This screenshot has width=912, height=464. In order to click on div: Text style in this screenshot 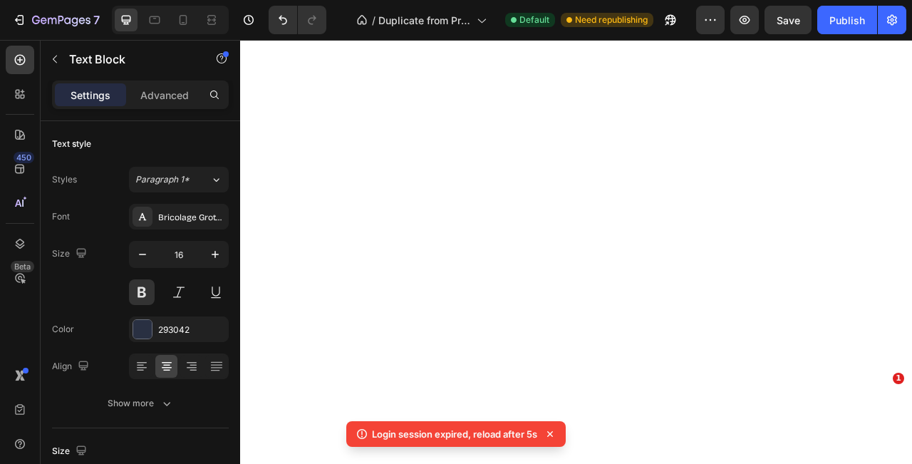, I will do `click(71, 144)`.